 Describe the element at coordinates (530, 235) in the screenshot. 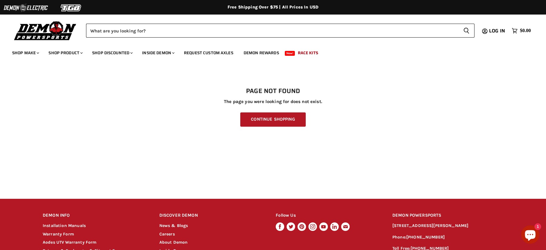

I see `inbox-online-store-chat: Shopify online store chat` at that location.